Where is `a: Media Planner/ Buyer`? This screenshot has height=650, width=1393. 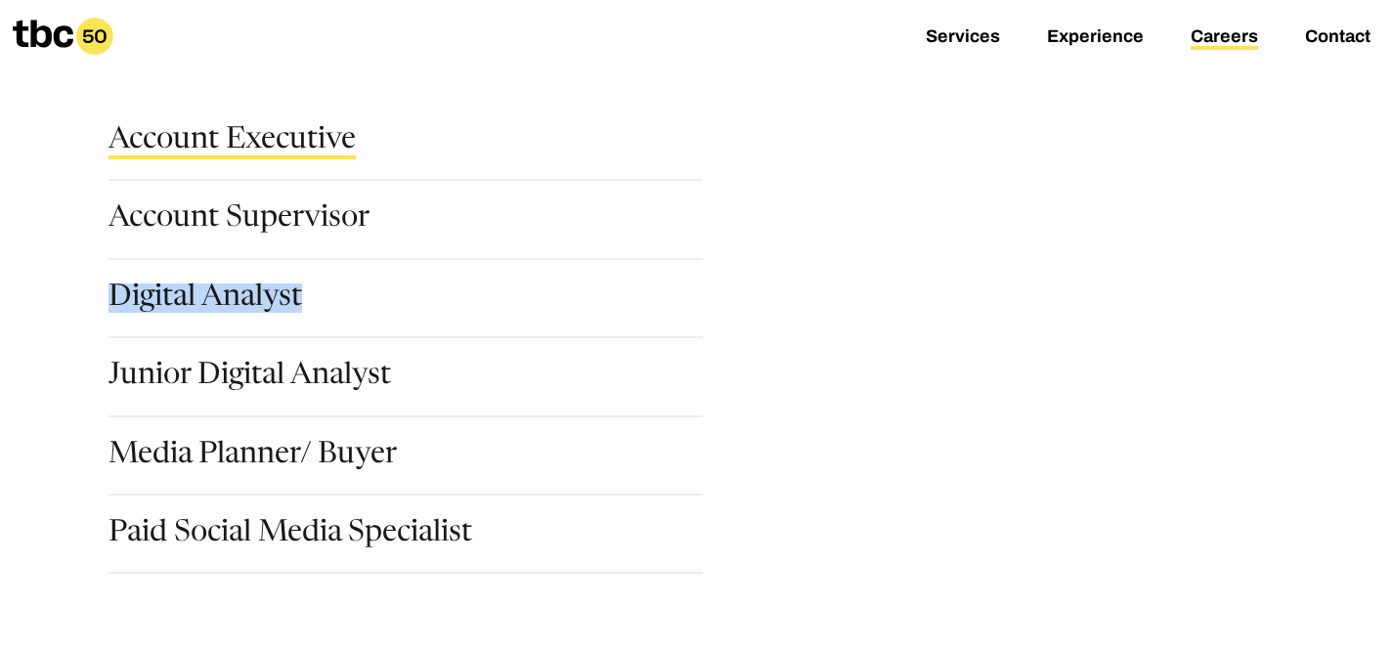
a: Media Planner/ Buyer is located at coordinates (252, 457).